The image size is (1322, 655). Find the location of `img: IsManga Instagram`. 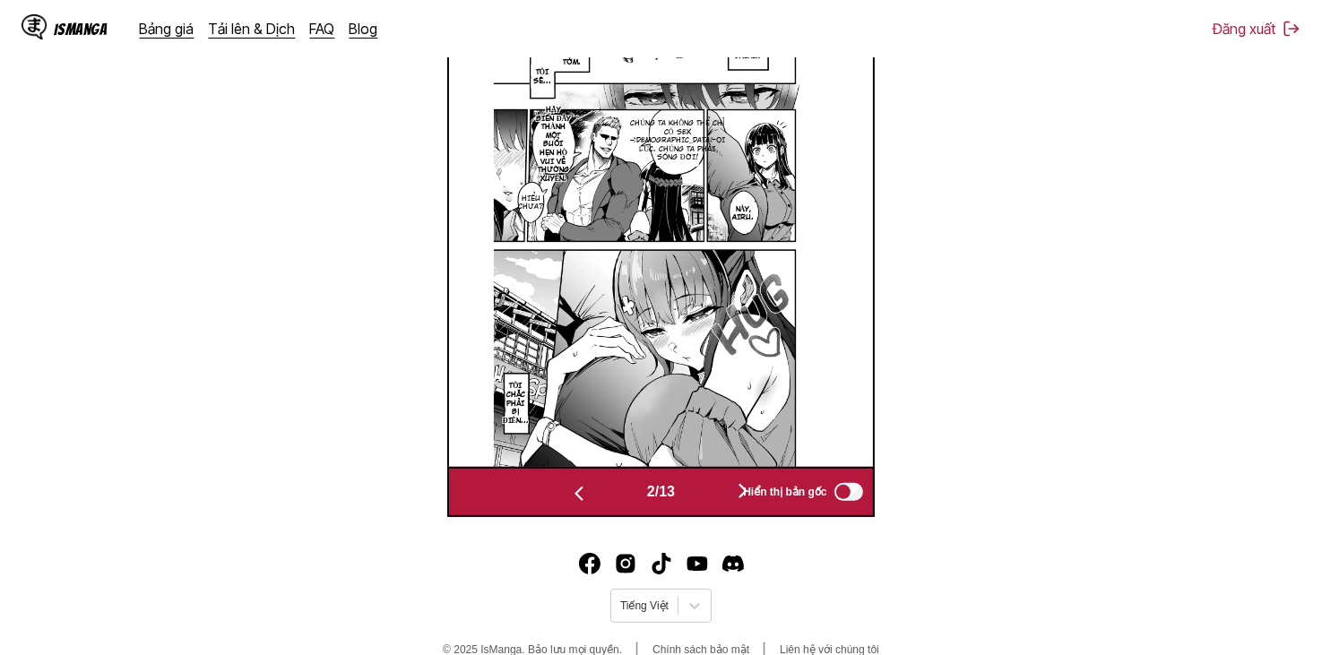

img: IsManga Instagram is located at coordinates (625, 564).